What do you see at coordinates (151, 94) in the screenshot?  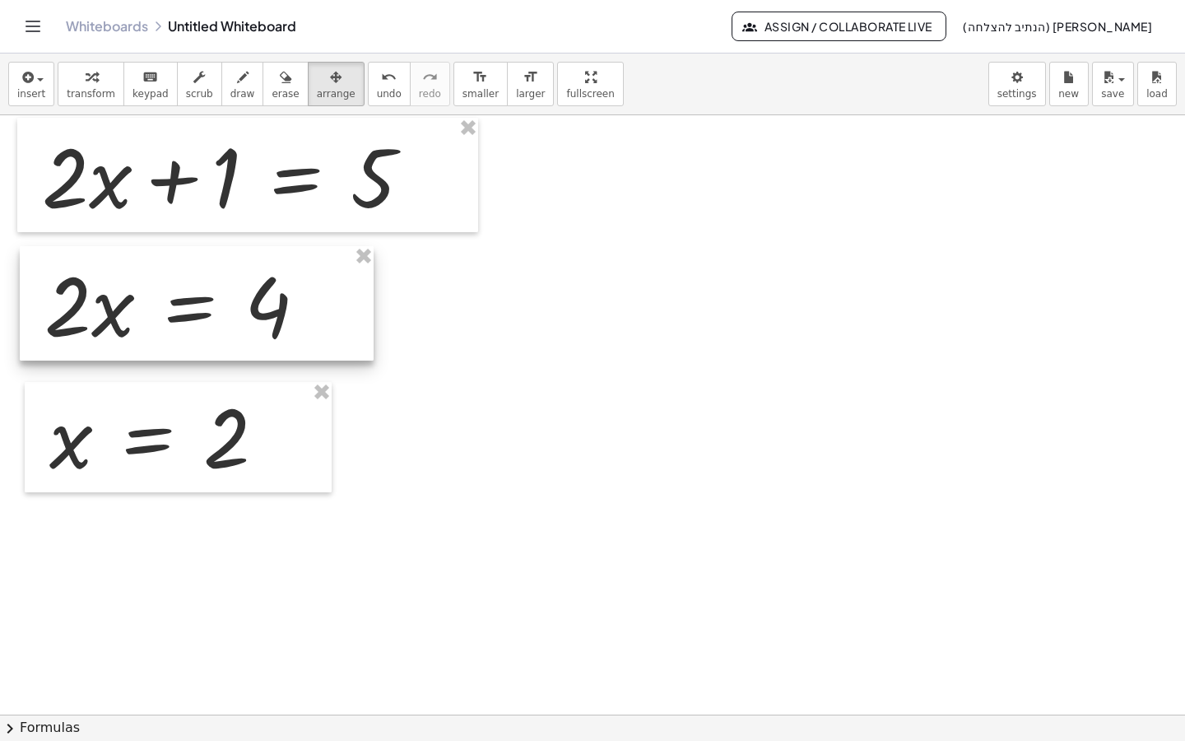 I see `span: keypad` at bounding box center [151, 94].